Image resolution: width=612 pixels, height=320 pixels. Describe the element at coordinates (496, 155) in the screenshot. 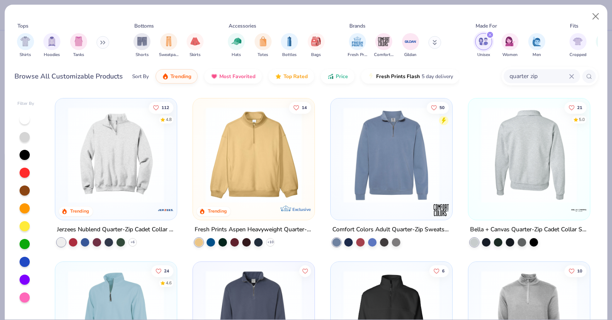

I see `img: 9542a996-6080-48f7-9ac1-fff86039e4db` at that location.